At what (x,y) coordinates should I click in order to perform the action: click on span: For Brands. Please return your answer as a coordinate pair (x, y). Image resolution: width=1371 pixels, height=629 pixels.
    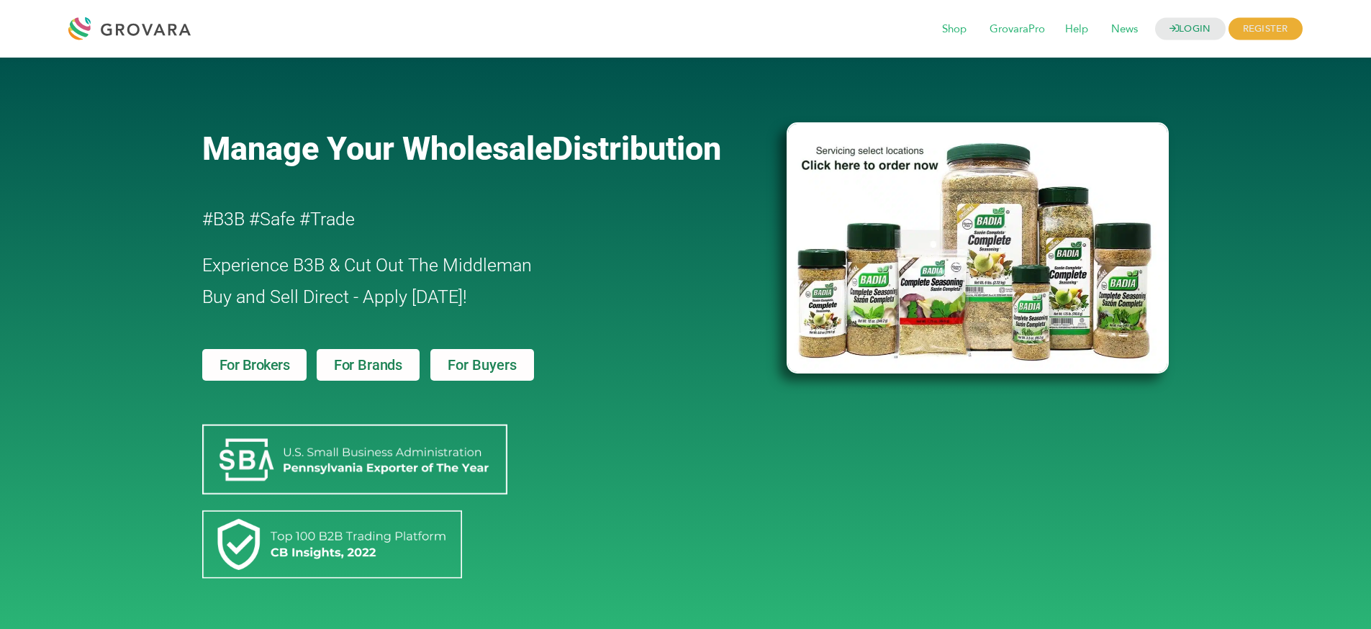
    Looking at the image, I should click on (368, 365).